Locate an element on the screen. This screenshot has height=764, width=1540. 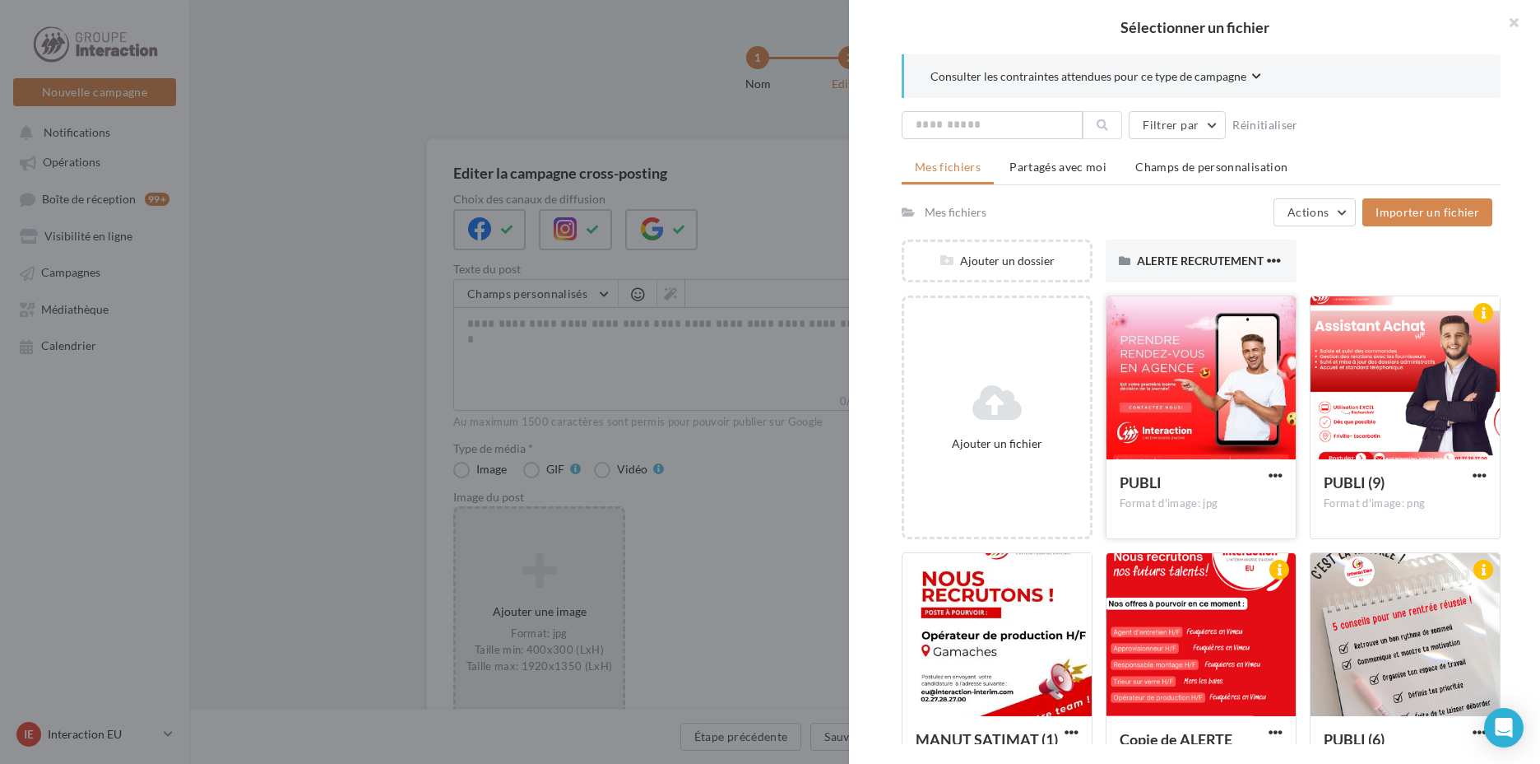
span: PUBLI is located at coordinates (1141, 482).